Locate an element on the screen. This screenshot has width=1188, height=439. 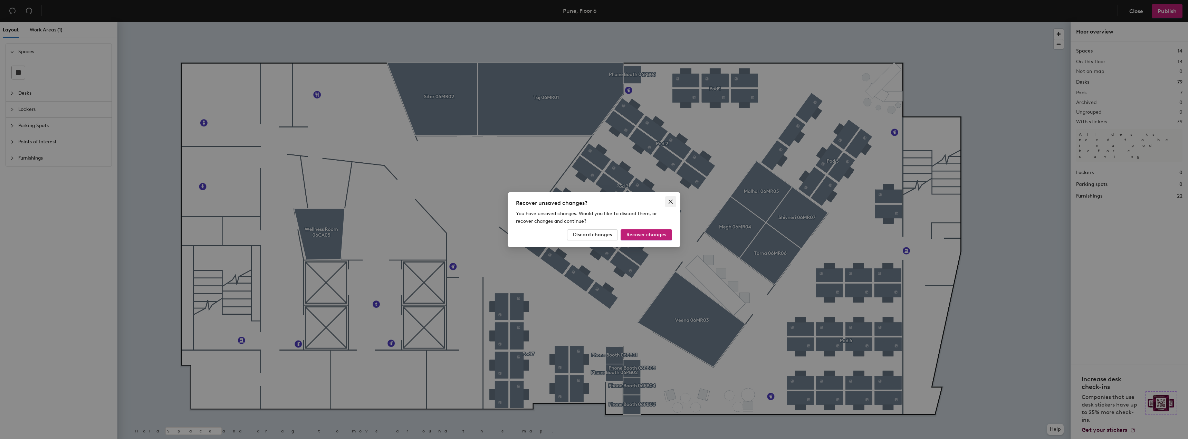
span: Recover changes is located at coordinates (646, 234).